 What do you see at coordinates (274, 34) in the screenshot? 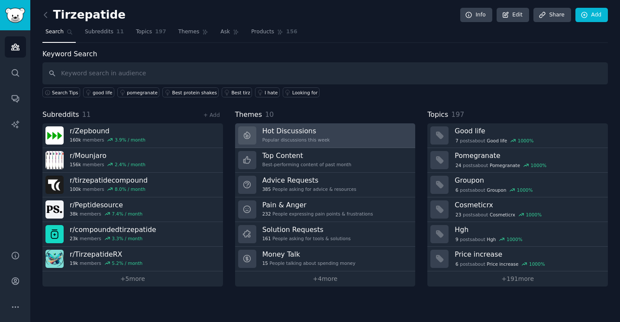
I see `a: Products156` at bounding box center [274, 34].